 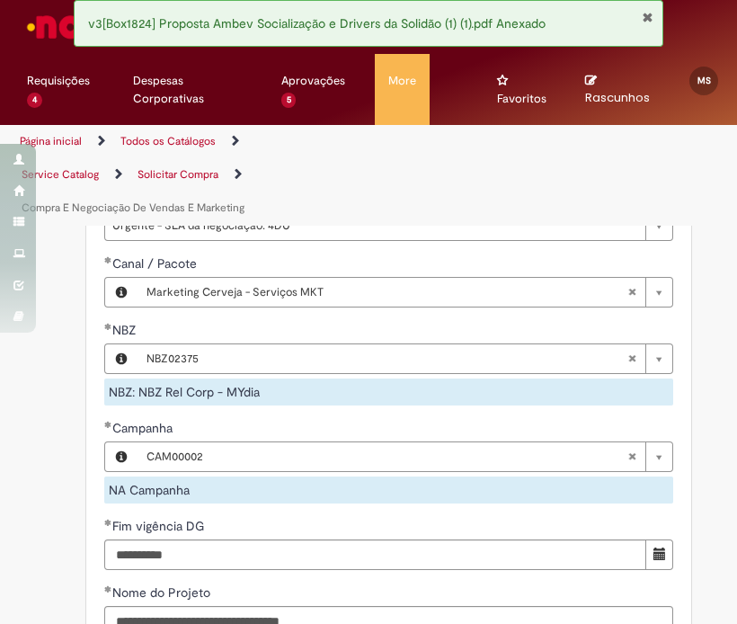 What do you see at coordinates (317, 23) in the screenshot?
I see `span: v3[Box1824] Proposta Ambev Socialização e Drivers da Solidão (1) (1).pdf Anexado` at bounding box center [317, 23].